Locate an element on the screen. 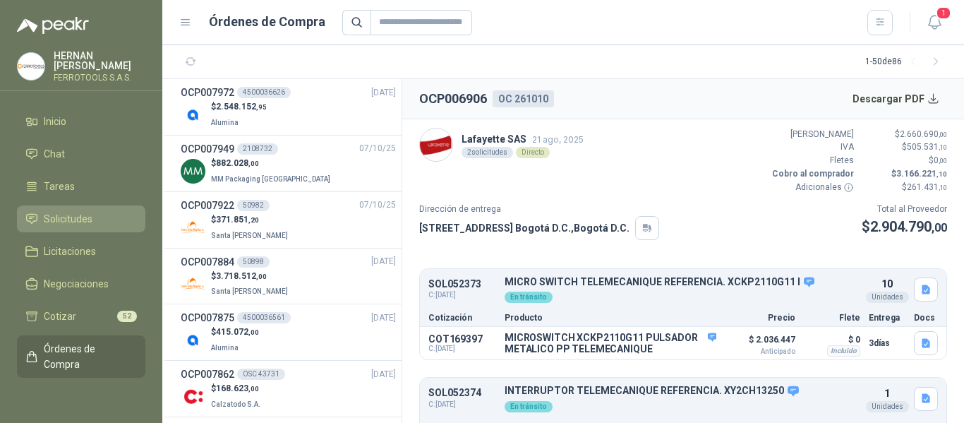 Image resolution: width=964 pixels, height=423 pixels. h3: OCP007949 is located at coordinates (207, 149).